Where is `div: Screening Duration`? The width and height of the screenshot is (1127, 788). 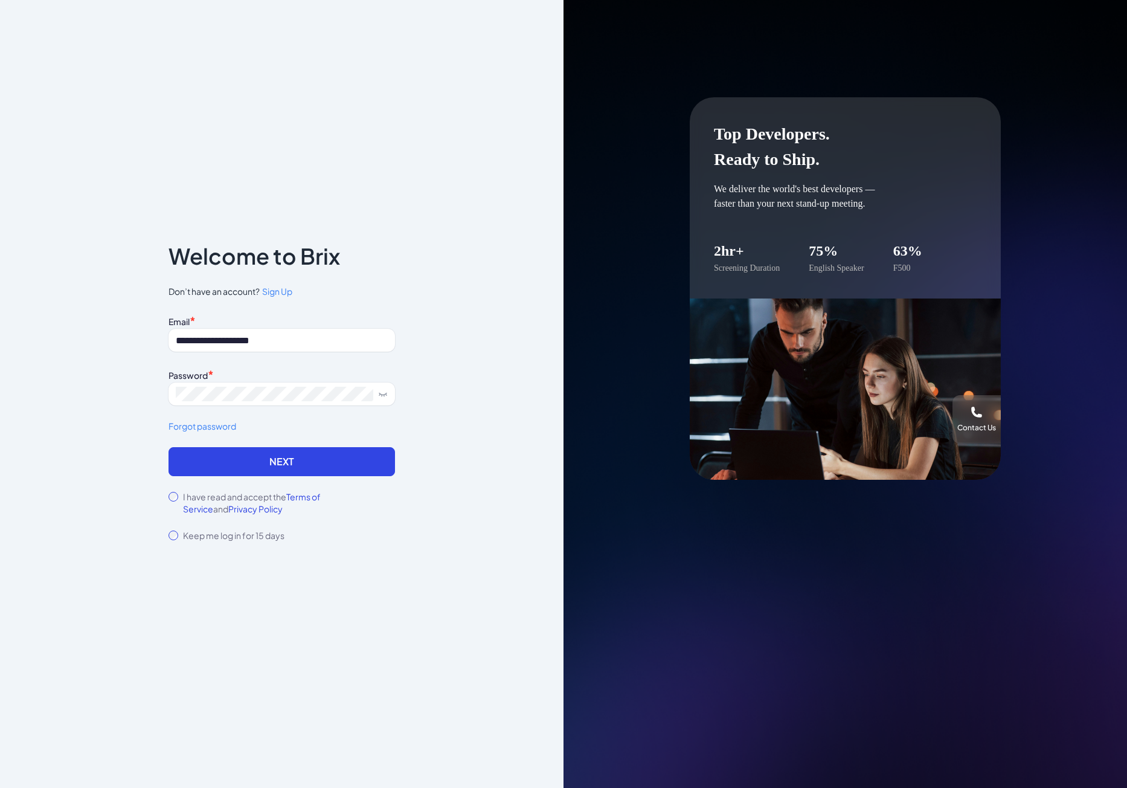
div: Screening Duration is located at coordinates (747, 268).